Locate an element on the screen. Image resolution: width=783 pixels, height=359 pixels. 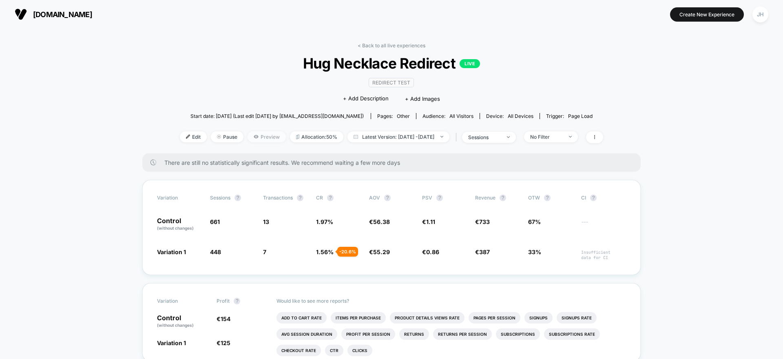
li: Product Details Views Rate is located at coordinates (427, 318).